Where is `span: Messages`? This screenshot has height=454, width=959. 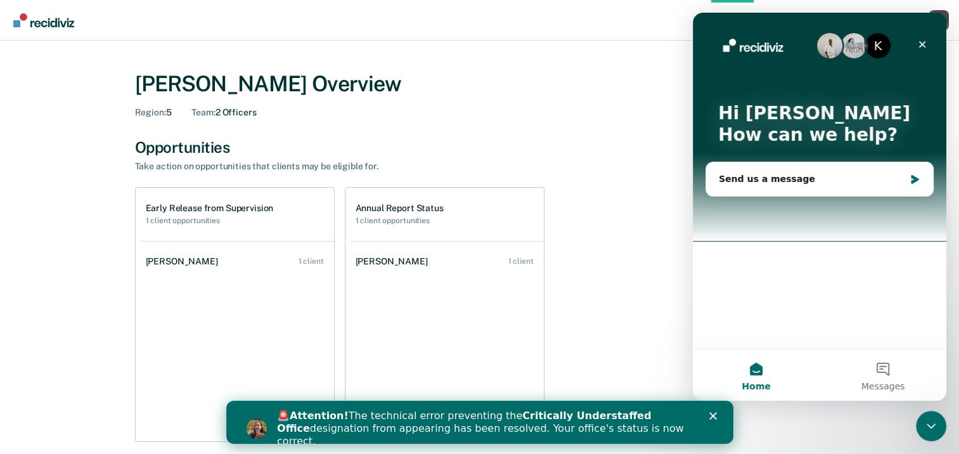 span: Messages is located at coordinates (190, 373).